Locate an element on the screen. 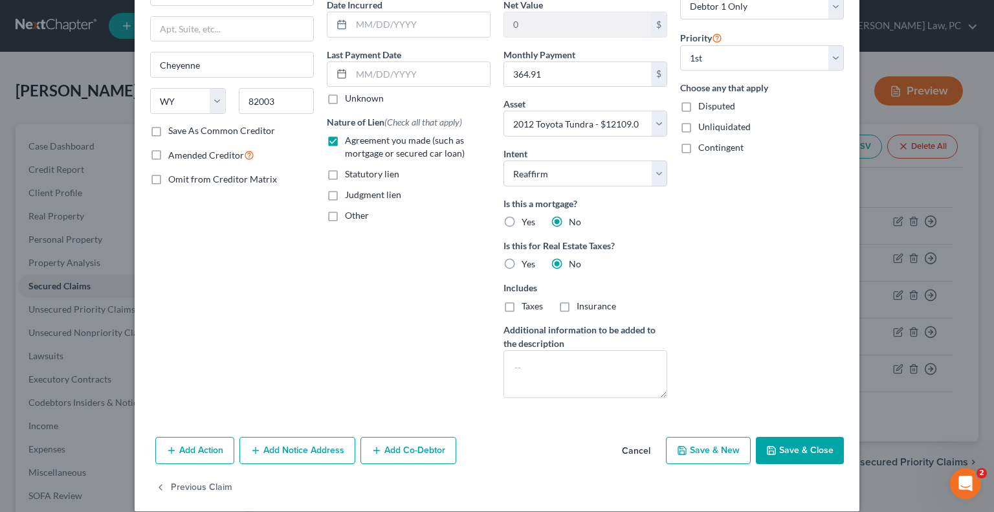 The height and width of the screenshot is (512, 994). span: Agreement you made (such as mortgage or secured car loan) is located at coordinates (405, 146).